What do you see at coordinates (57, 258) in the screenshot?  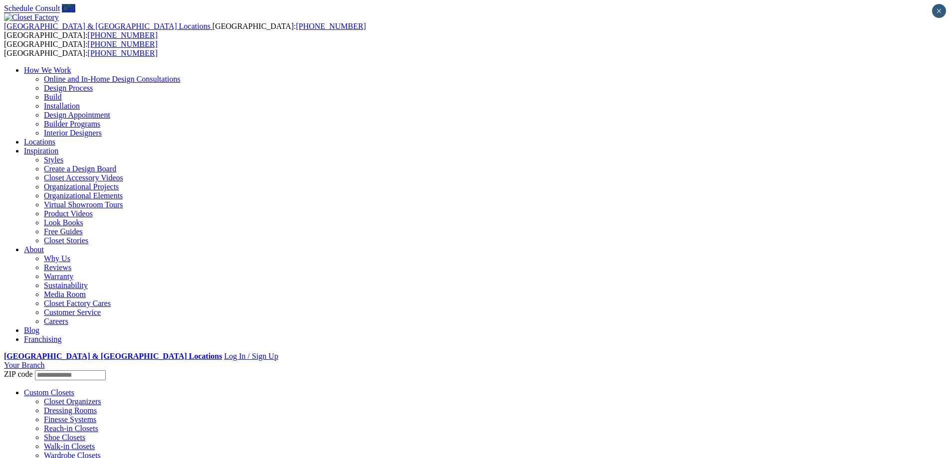 I see `a: Why Us` at bounding box center [57, 258].